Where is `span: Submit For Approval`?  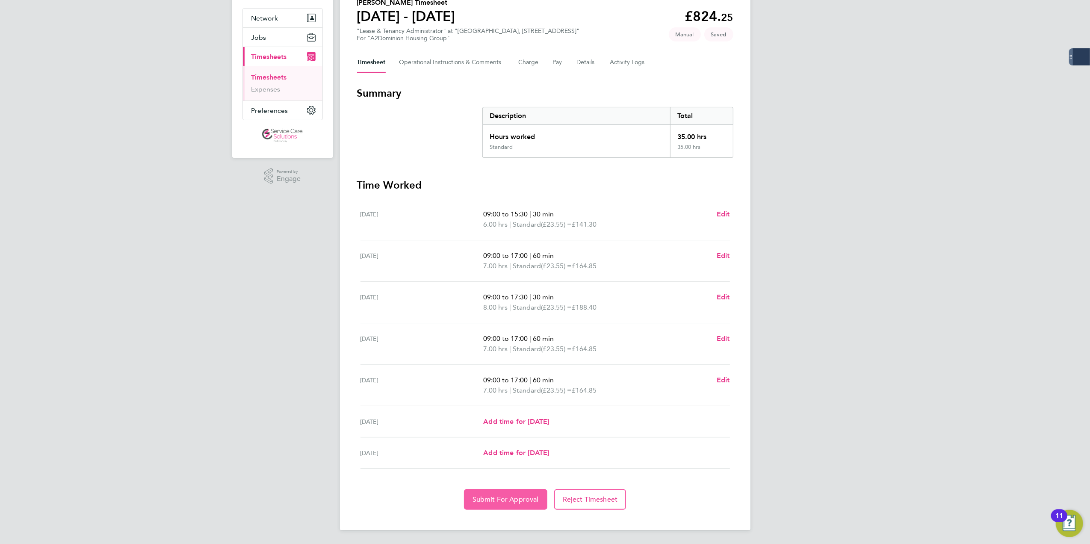 span: Submit For Approval is located at coordinates (505, 499).